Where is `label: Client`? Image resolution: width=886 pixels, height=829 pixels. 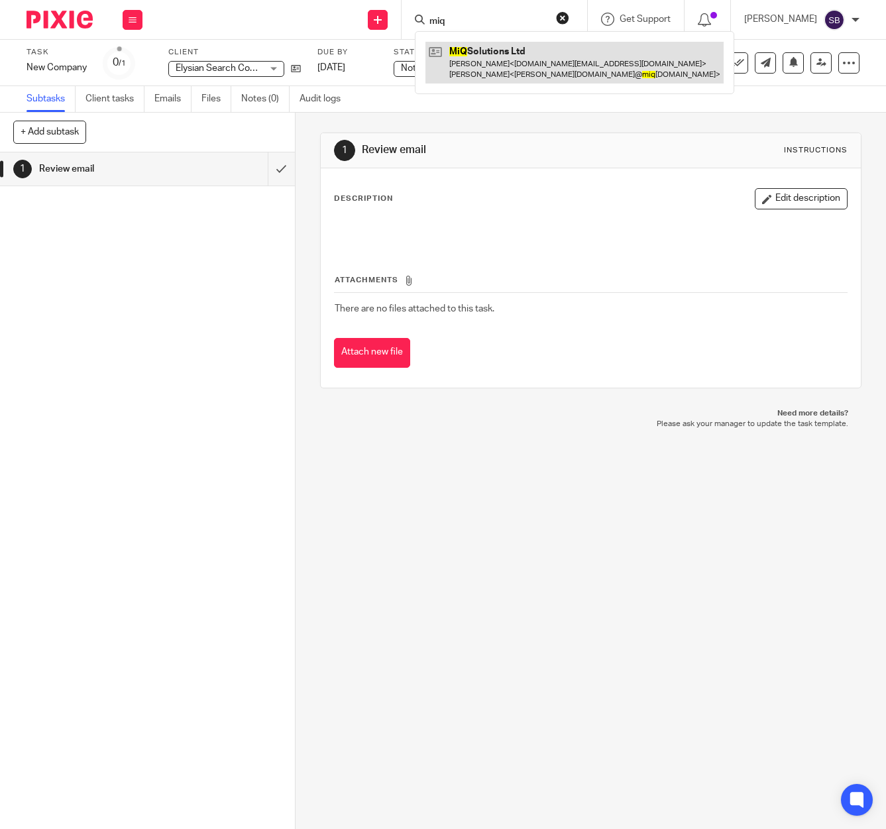 label: Client is located at coordinates (235, 52).